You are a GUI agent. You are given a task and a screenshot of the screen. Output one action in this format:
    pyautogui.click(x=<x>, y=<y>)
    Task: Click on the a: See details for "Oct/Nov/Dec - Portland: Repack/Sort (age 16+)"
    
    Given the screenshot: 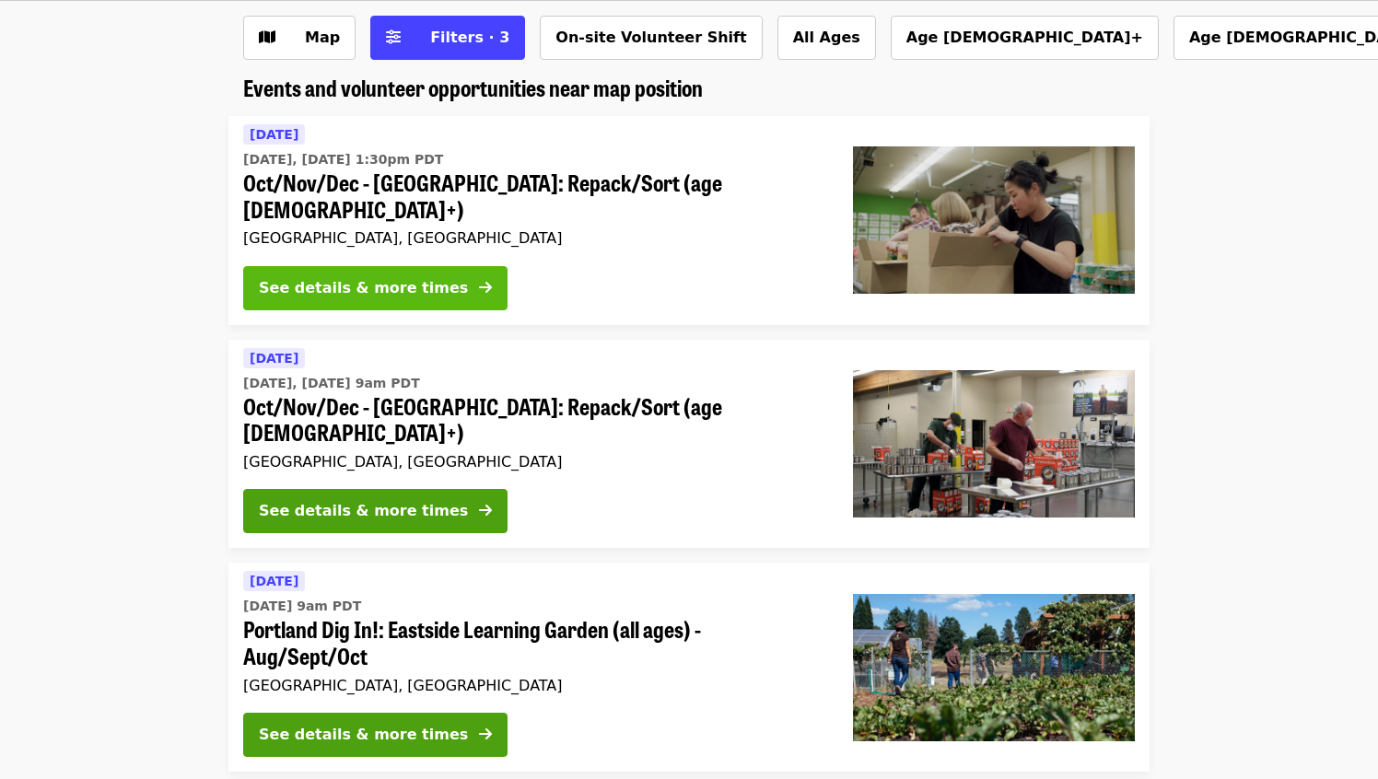 What is the action you would take?
    pyautogui.click(x=689, y=444)
    